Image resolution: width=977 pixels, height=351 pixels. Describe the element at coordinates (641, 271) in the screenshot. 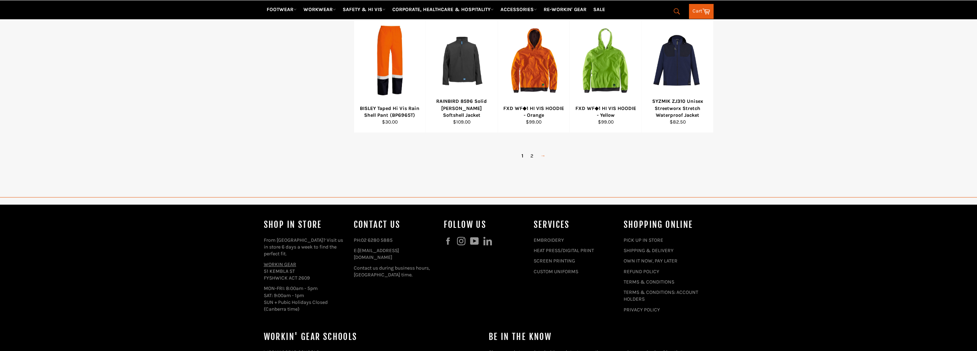

I see `a: REFUND POLICY` at that location.